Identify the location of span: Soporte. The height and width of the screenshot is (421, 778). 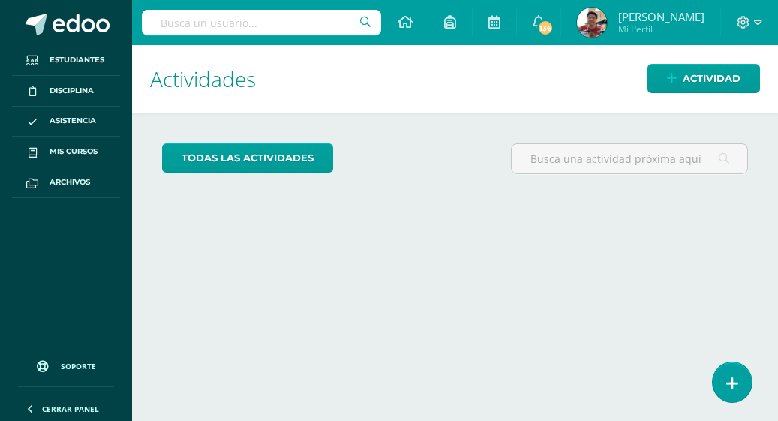
(78, 366).